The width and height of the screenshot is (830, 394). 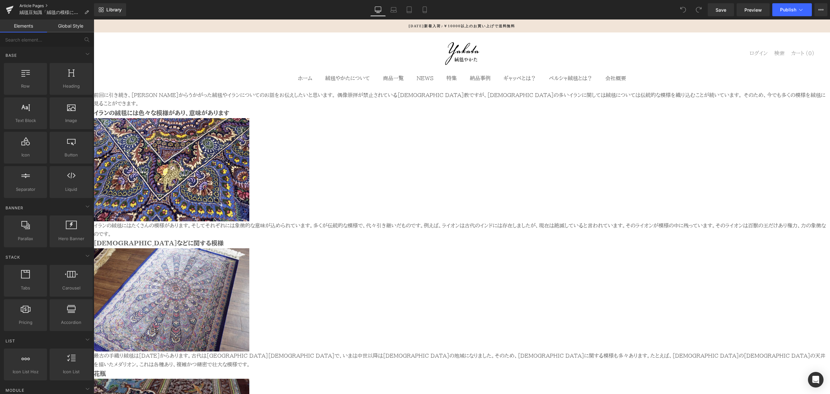 I want to click on span: Icon List Hoz, so click(x=25, y=371).